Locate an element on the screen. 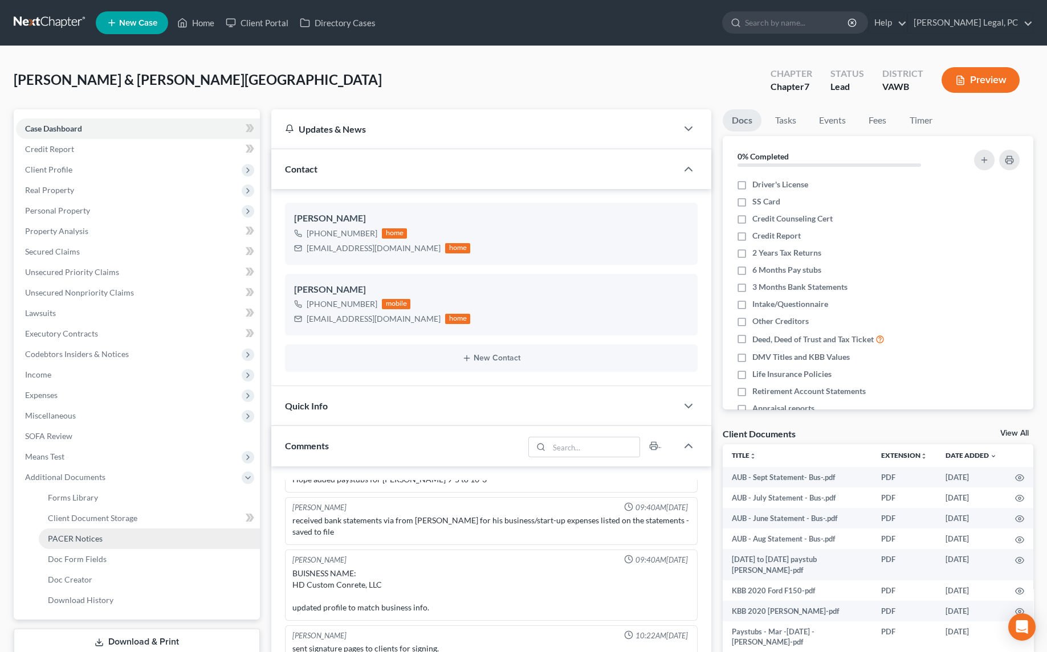 Image resolution: width=1047 pixels, height=652 pixels. td: AUB - July Statement - Bus-.pdf is located at coordinates (797, 498).